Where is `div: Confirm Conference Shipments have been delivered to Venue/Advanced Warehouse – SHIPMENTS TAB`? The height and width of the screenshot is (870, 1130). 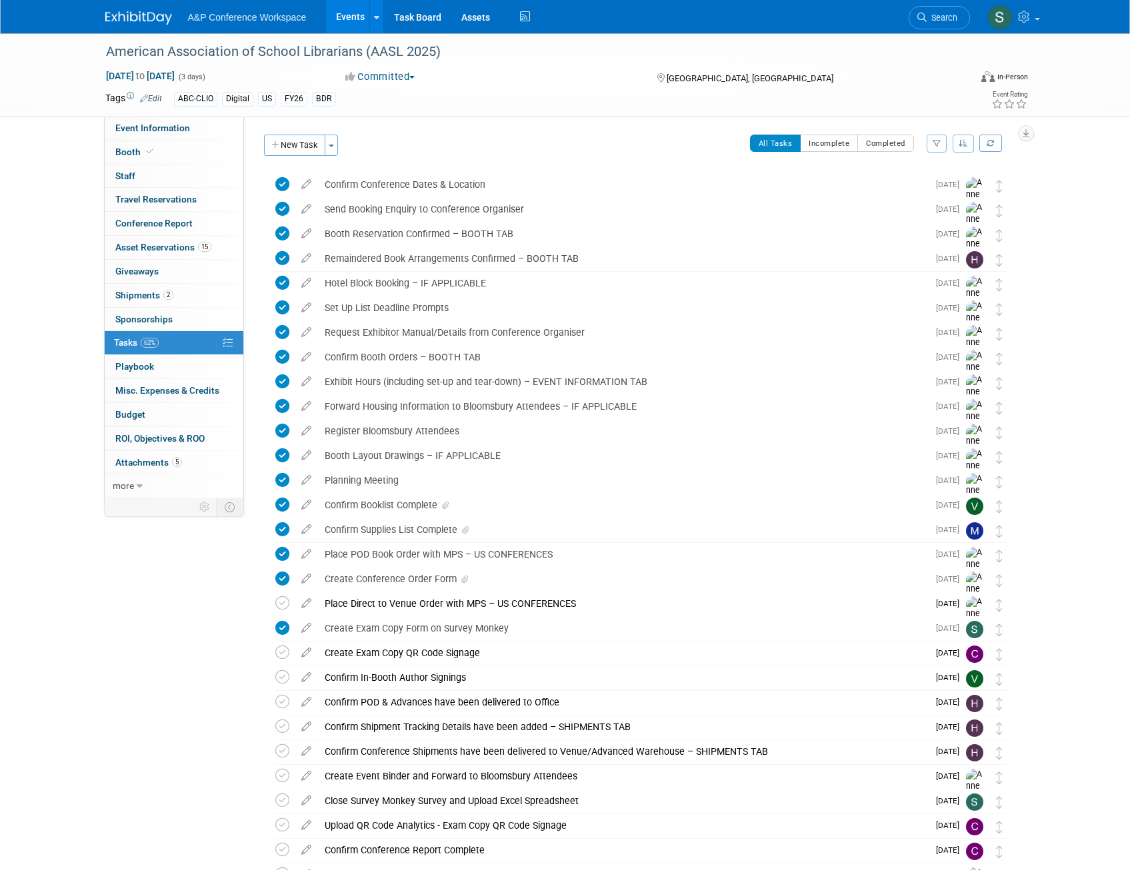 div: Confirm Conference Shipments have been delivered to Venue/Advanced Warehouse – SHIPMENTS TAB is located at coordinates (622, 752).